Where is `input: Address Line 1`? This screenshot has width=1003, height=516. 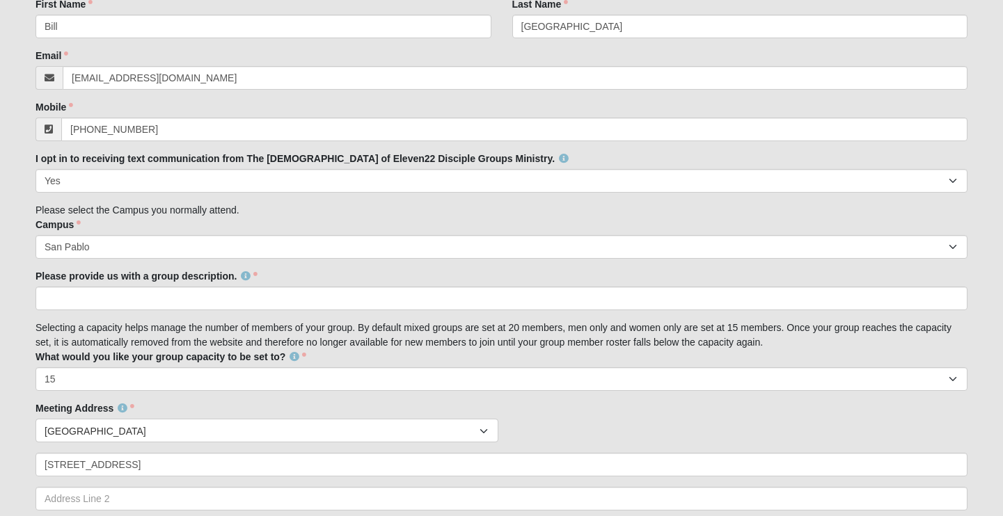
input: Address Line 1 is located at coordinates (501, 465).